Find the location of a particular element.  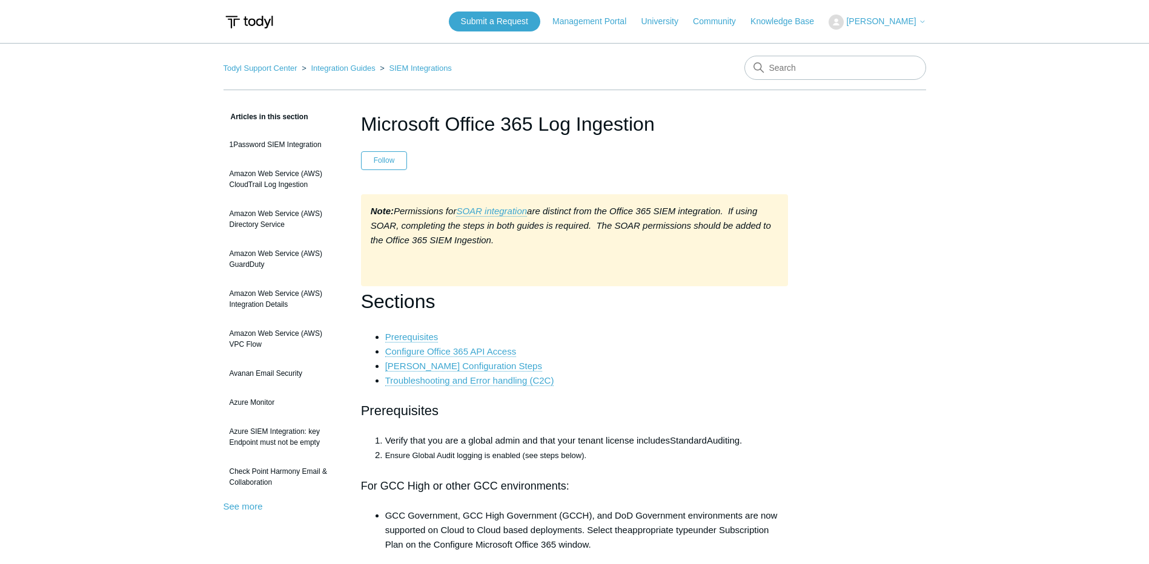

li: SIEM Integrations is located at coordinates (414, 68).